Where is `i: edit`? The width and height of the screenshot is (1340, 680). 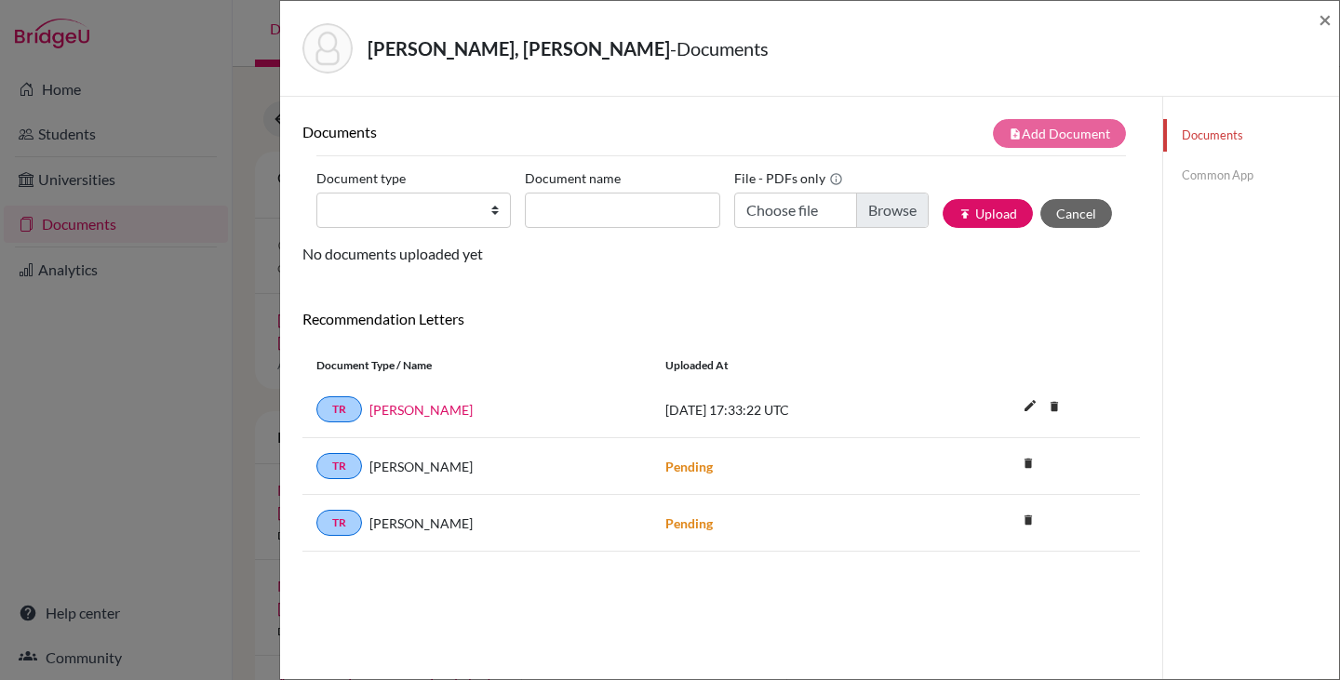 i: edit is located at coordinates (1030, 406).